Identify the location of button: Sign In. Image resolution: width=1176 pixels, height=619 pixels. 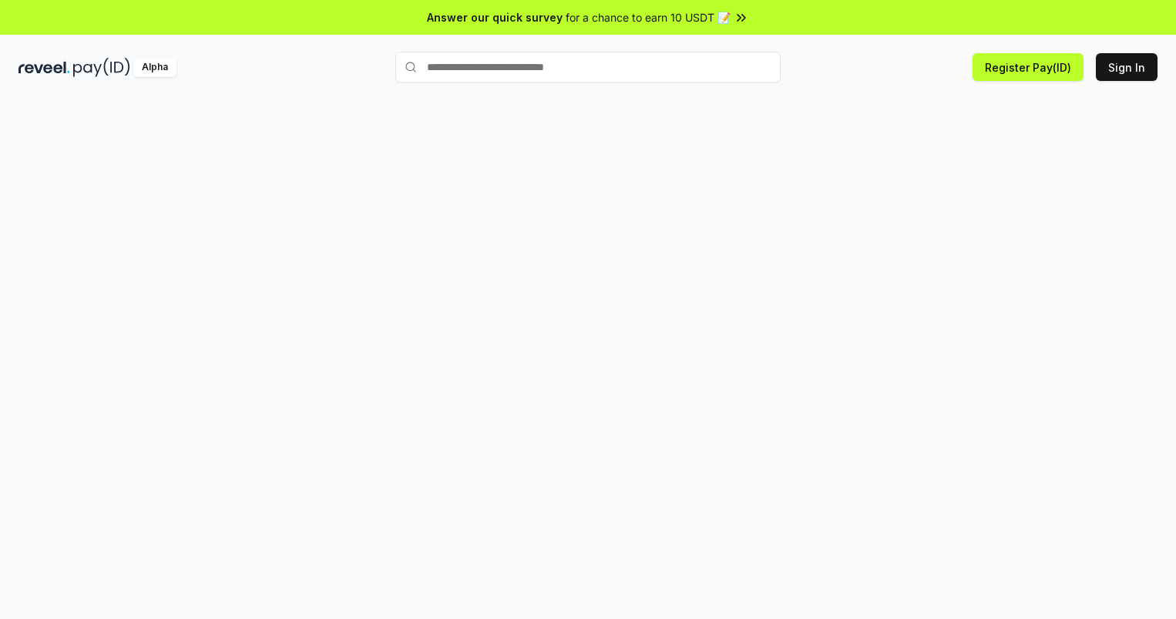
(1127, 67).